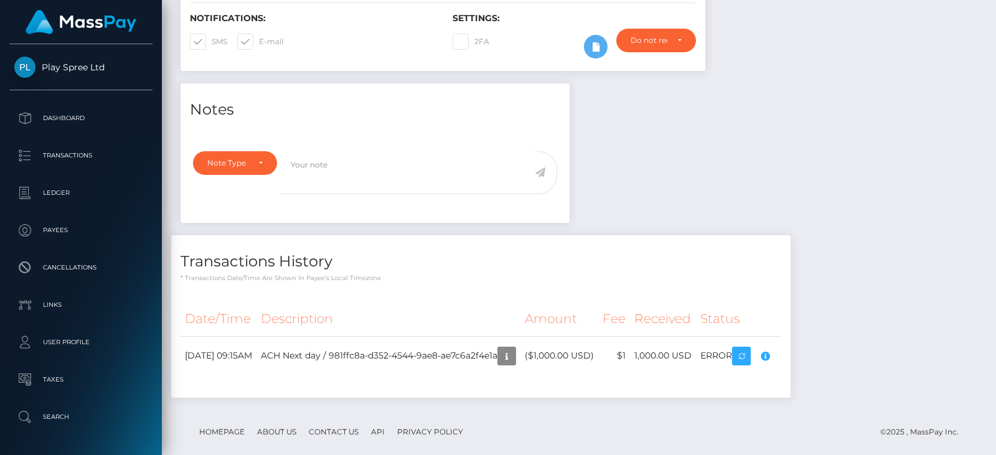 The width and height of the screenshot is (996, 455). What do you see at coordinates (81, 118) in the screenshot?
I see `p: Dashboard` at bounding box center [81, 118].